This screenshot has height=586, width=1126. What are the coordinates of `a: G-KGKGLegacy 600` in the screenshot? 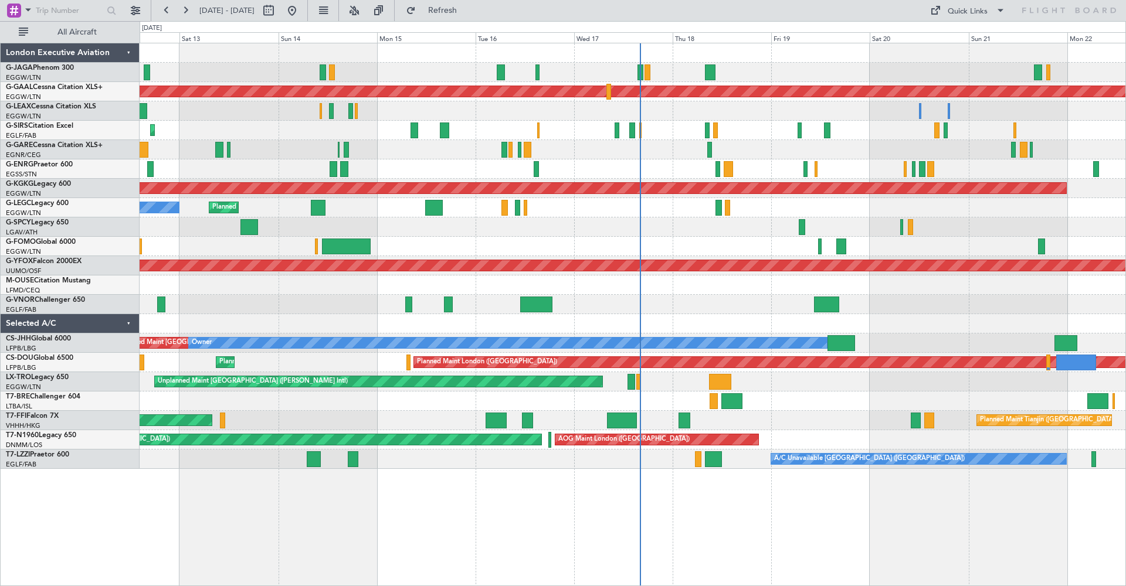 It's located at (38, 184).